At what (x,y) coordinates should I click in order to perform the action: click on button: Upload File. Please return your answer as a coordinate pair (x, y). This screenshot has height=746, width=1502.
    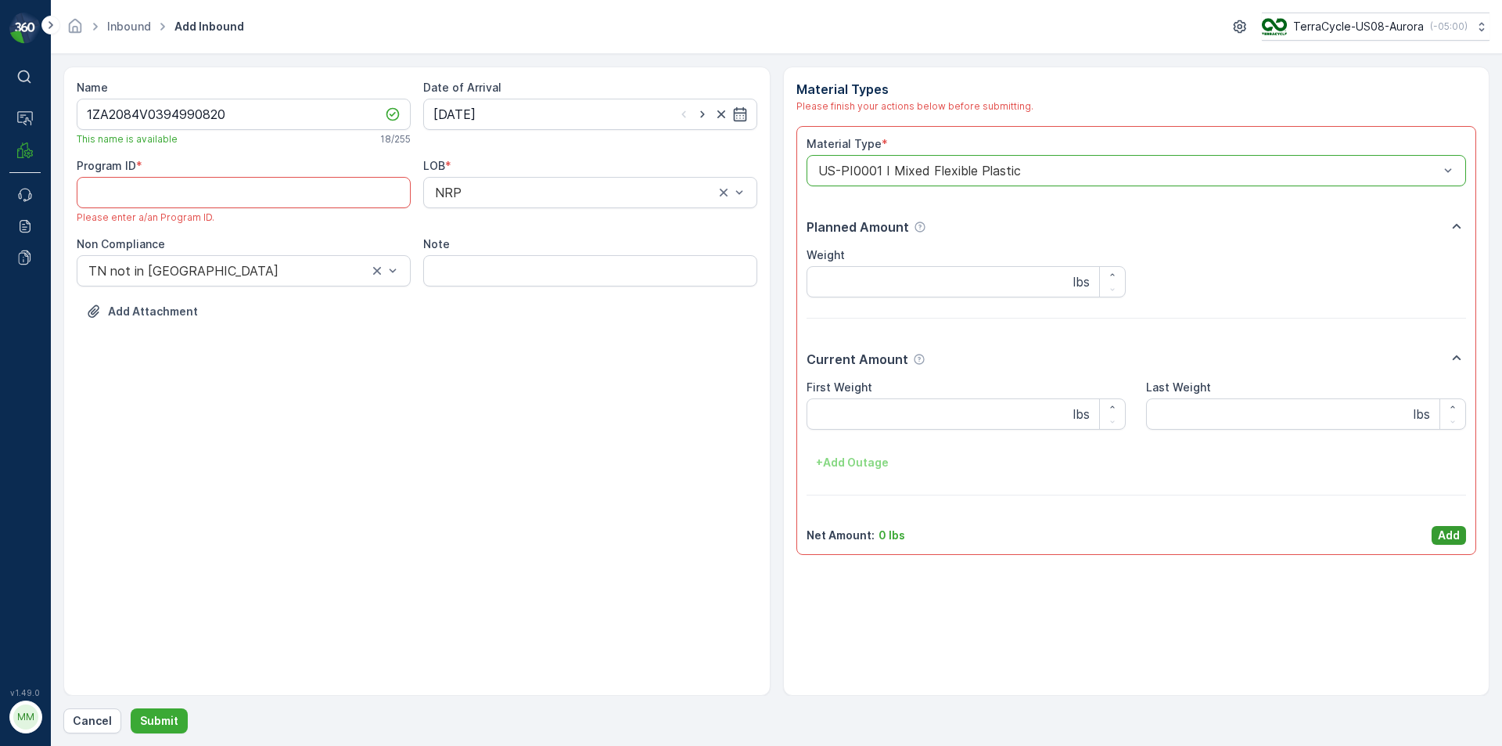
    Looking at the image, I should click on (142, 311).